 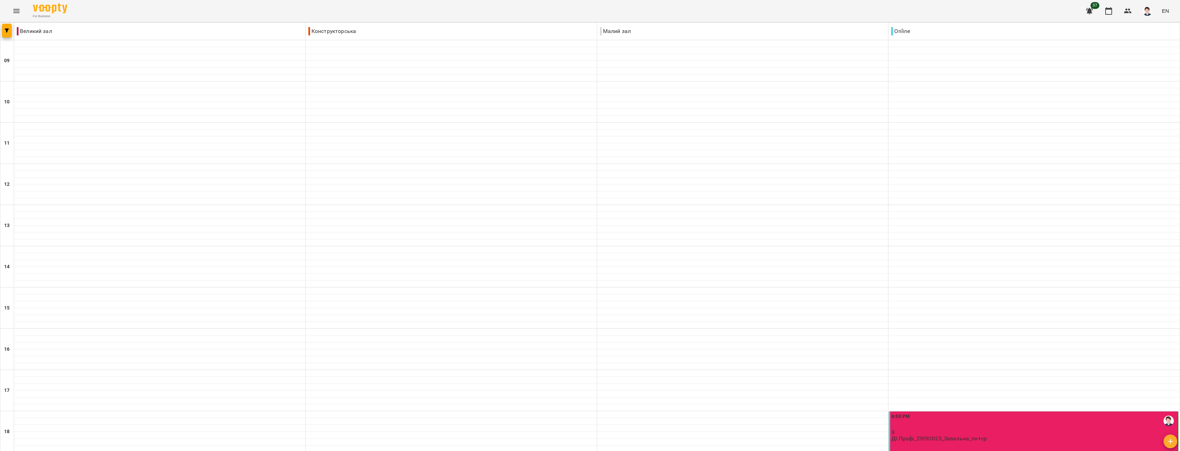 I want to click on div: Сулковський Валерій, so click(x=1169, y=420).